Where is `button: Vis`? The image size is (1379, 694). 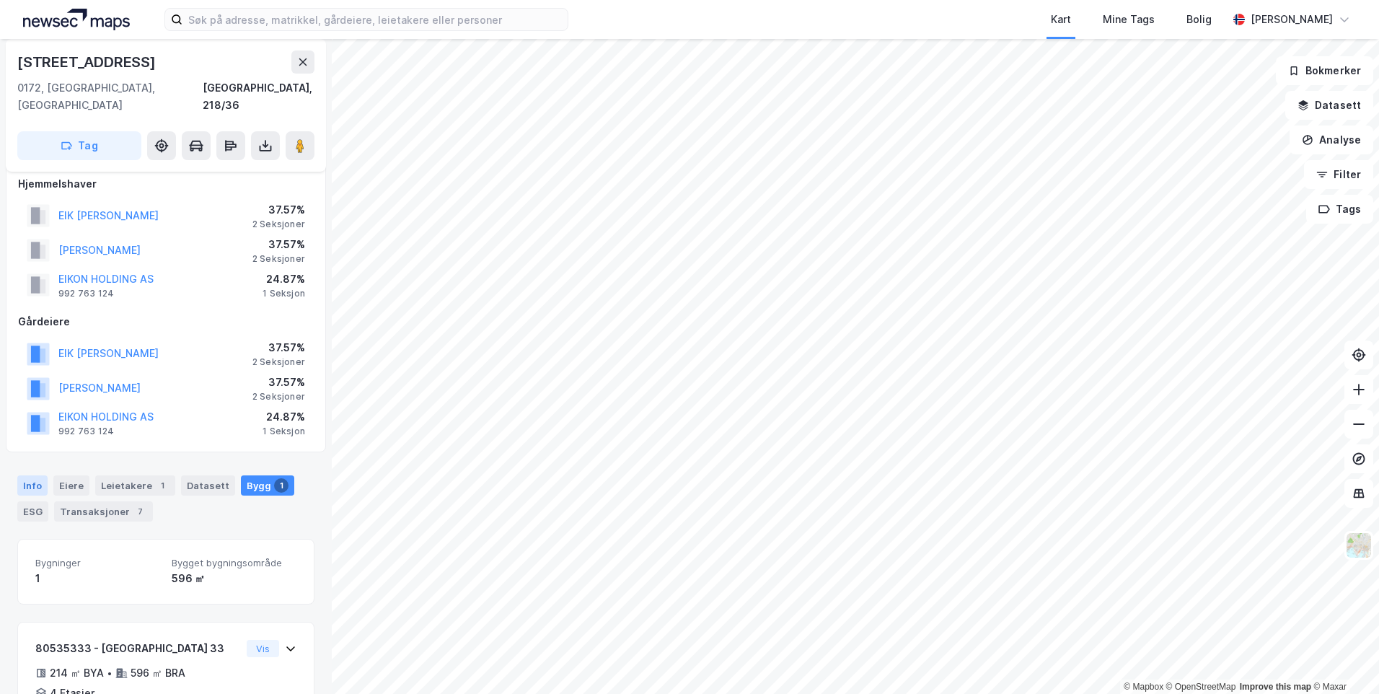 button: Vis is located at coordinates (263, 649).